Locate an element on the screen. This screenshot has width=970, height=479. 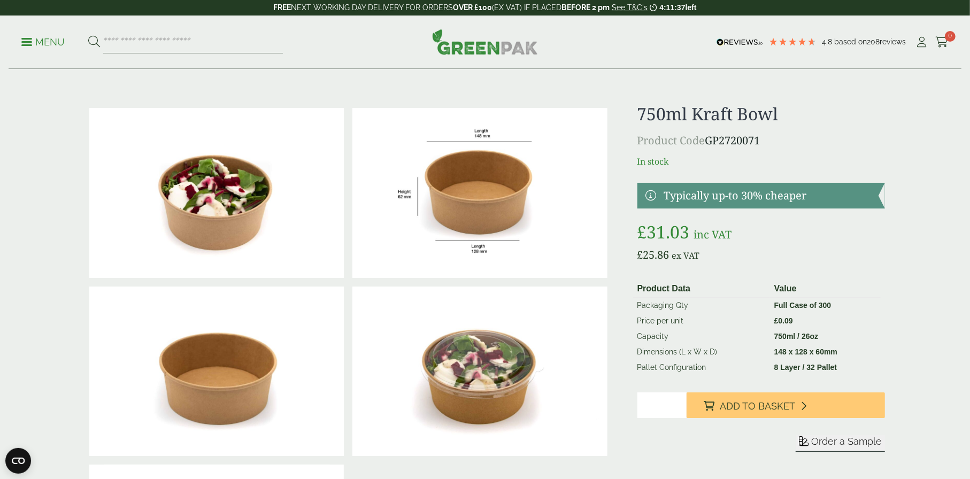
td: Packaging Qty is located at coordinates (702, 306).